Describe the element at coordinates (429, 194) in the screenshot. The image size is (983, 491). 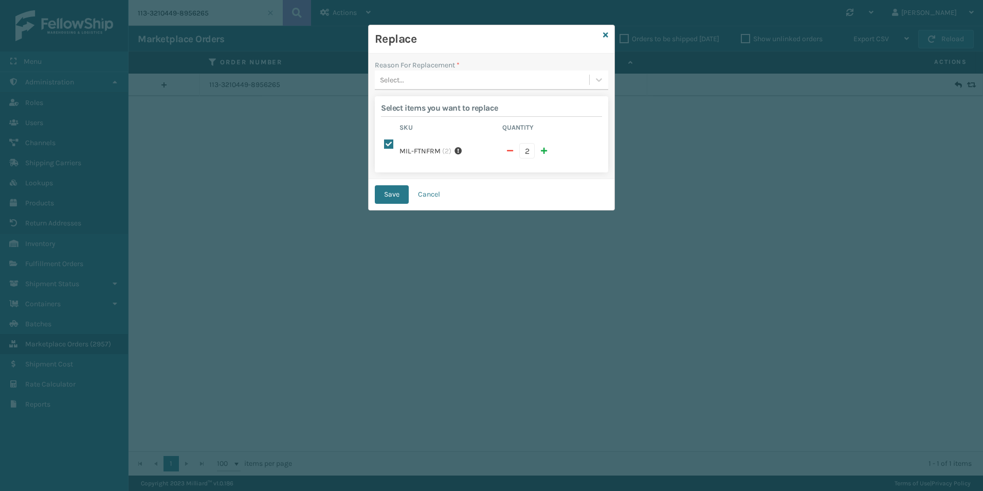
I see `button: Cancel` at that location.